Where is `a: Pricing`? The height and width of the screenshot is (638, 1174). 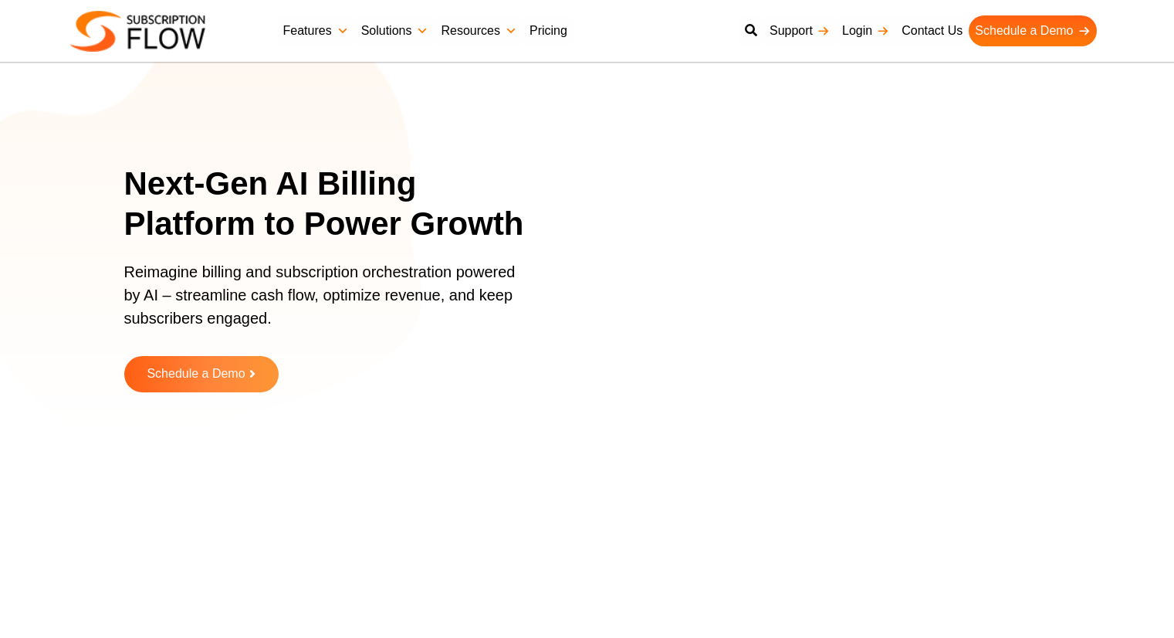 a: Pricing is located at coordinates (548, 31).